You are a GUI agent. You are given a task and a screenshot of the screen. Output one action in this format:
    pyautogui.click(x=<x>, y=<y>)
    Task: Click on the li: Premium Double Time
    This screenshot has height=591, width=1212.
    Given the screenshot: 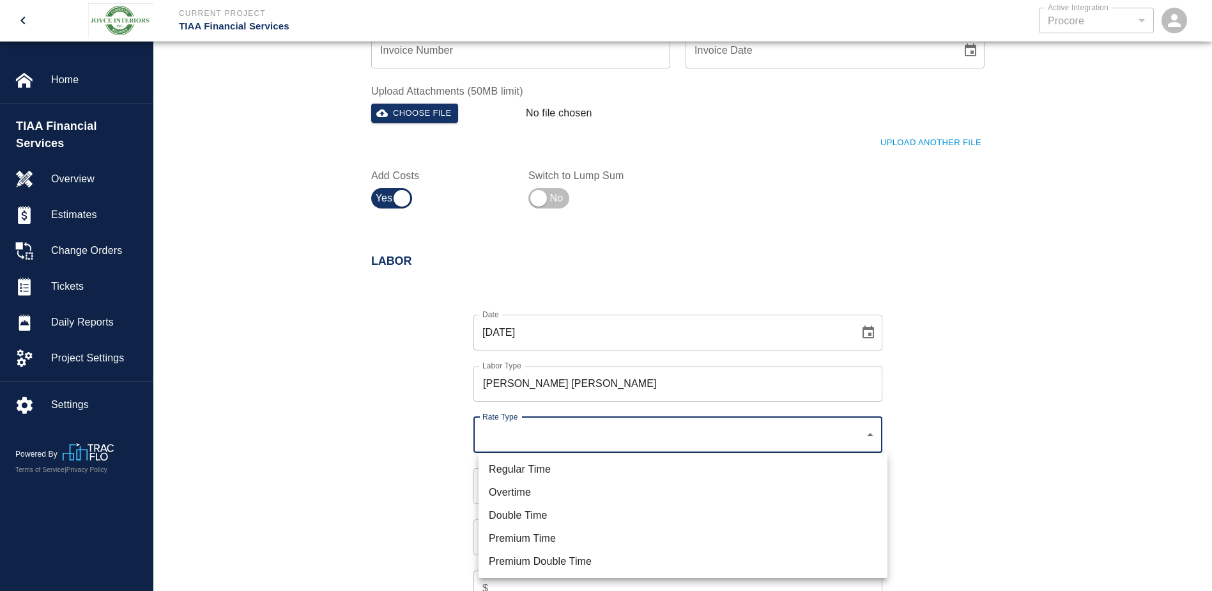 What is the action you would take?
    pyautogui.click(x=683, y=561)
    